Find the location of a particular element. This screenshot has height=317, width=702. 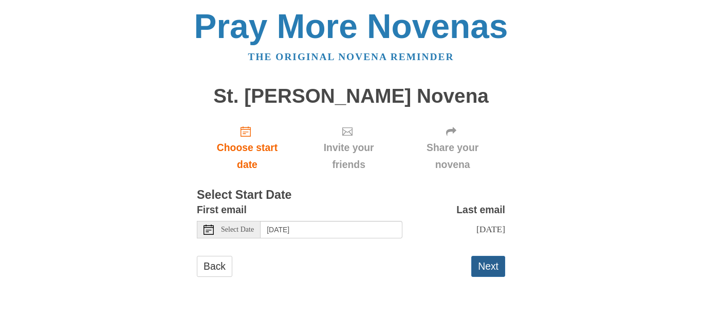

a: Back is located at coordinates (214, 266).